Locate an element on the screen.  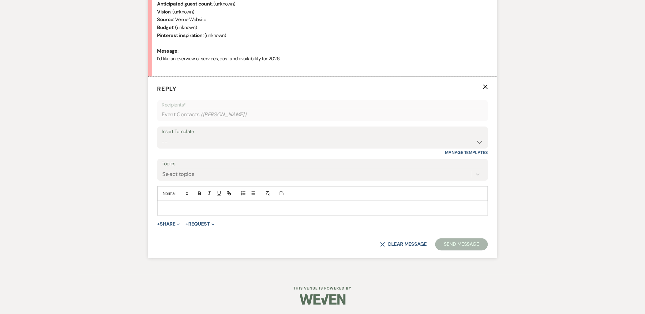
button: Request is located at coordinates (200, 224).